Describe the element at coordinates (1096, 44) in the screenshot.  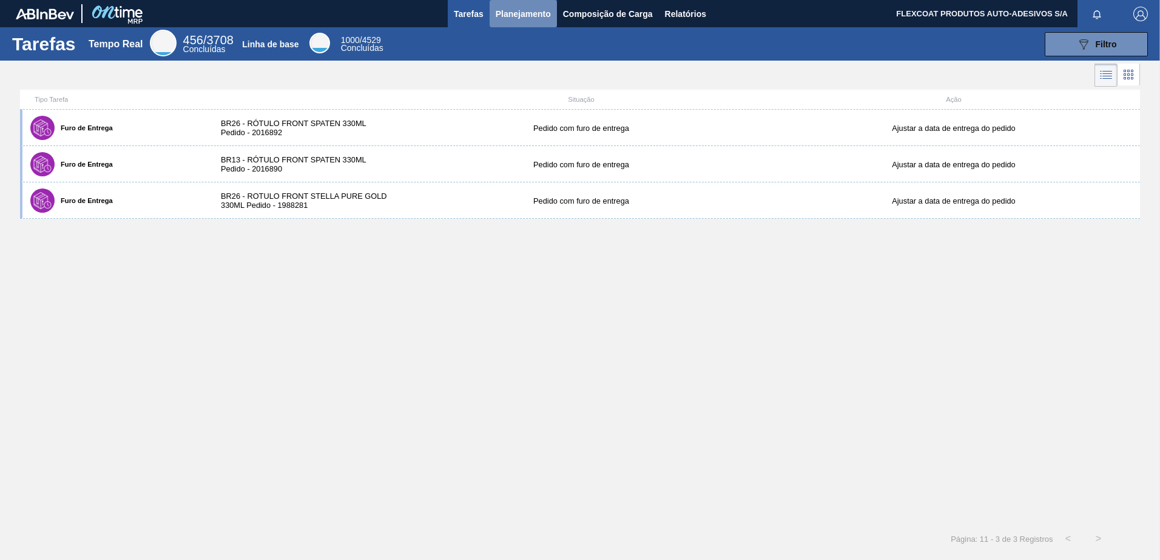
I see `button: Filtro` at that location.